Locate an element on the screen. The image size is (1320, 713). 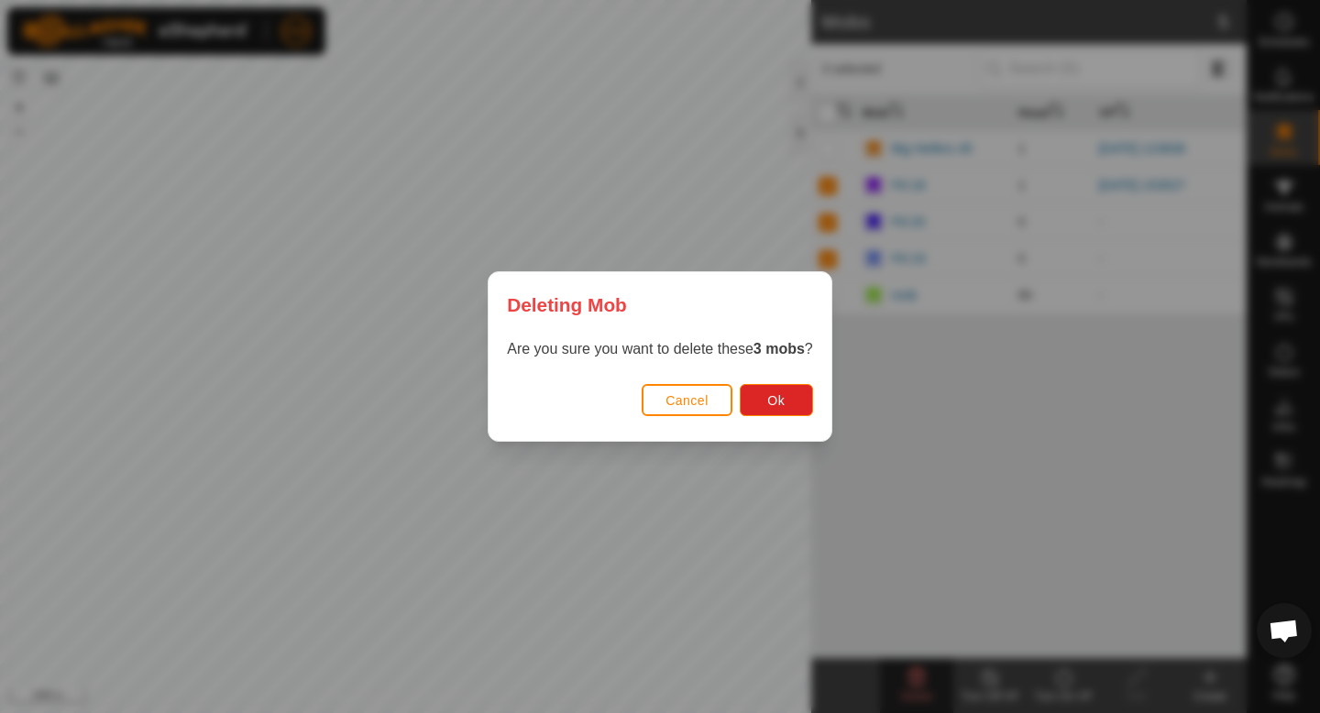
span: Deleting Mob is located at coordinates (566, 304).